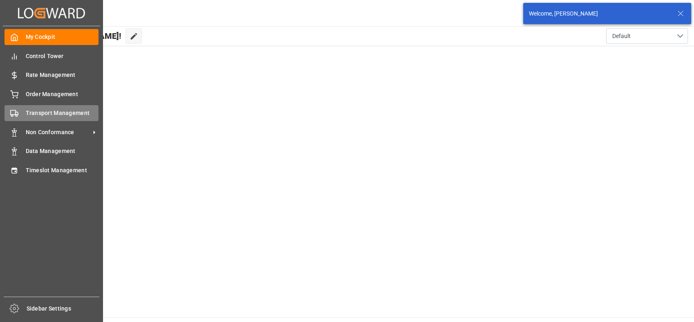  I want to click on span: Sidebar Settings, so click(63, 308).